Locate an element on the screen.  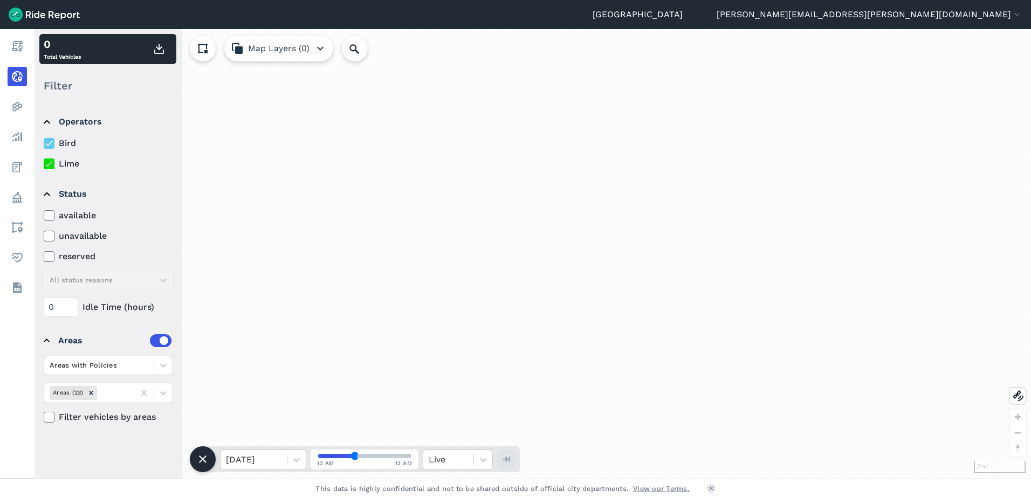
label: unavailable is located at coordinates (108, 236).